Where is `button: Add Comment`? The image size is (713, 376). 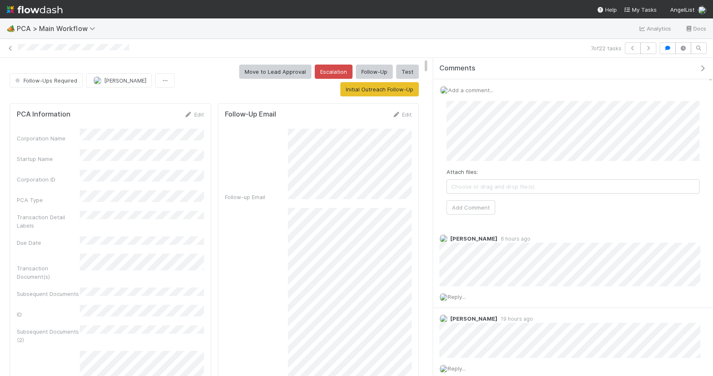 button: Add Comment is located at coordinates (471, 208).